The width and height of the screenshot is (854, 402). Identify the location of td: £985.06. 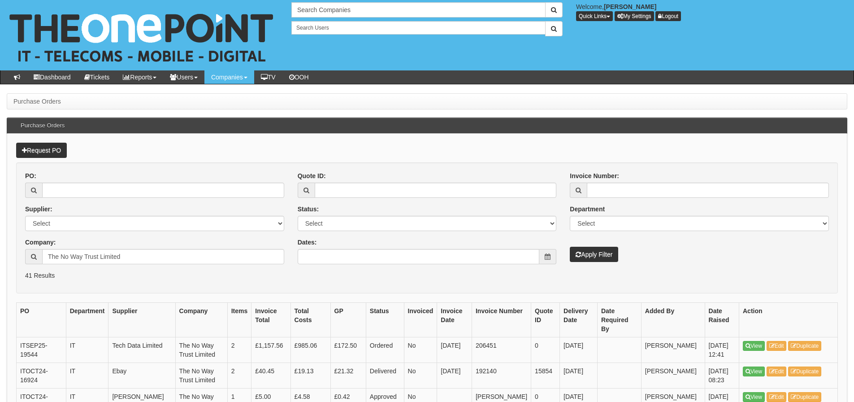
(310, 349).